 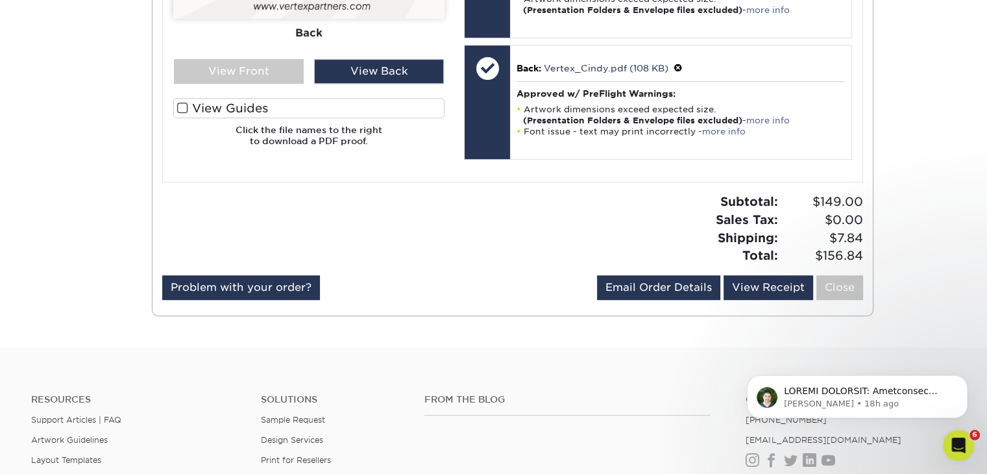 I want to click on strong: Subtotal:, so click(x=749, y=201).